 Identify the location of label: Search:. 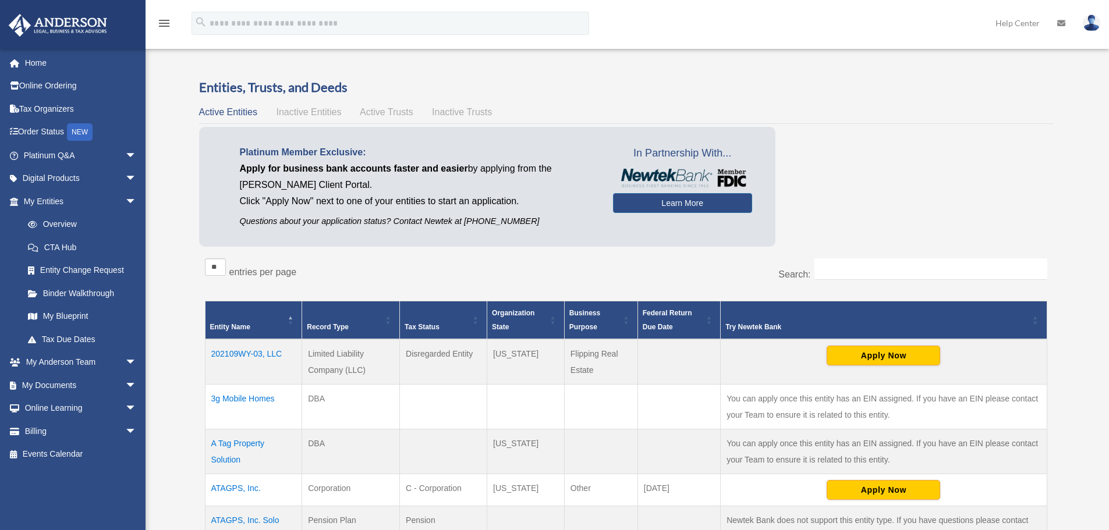
(794, 274).